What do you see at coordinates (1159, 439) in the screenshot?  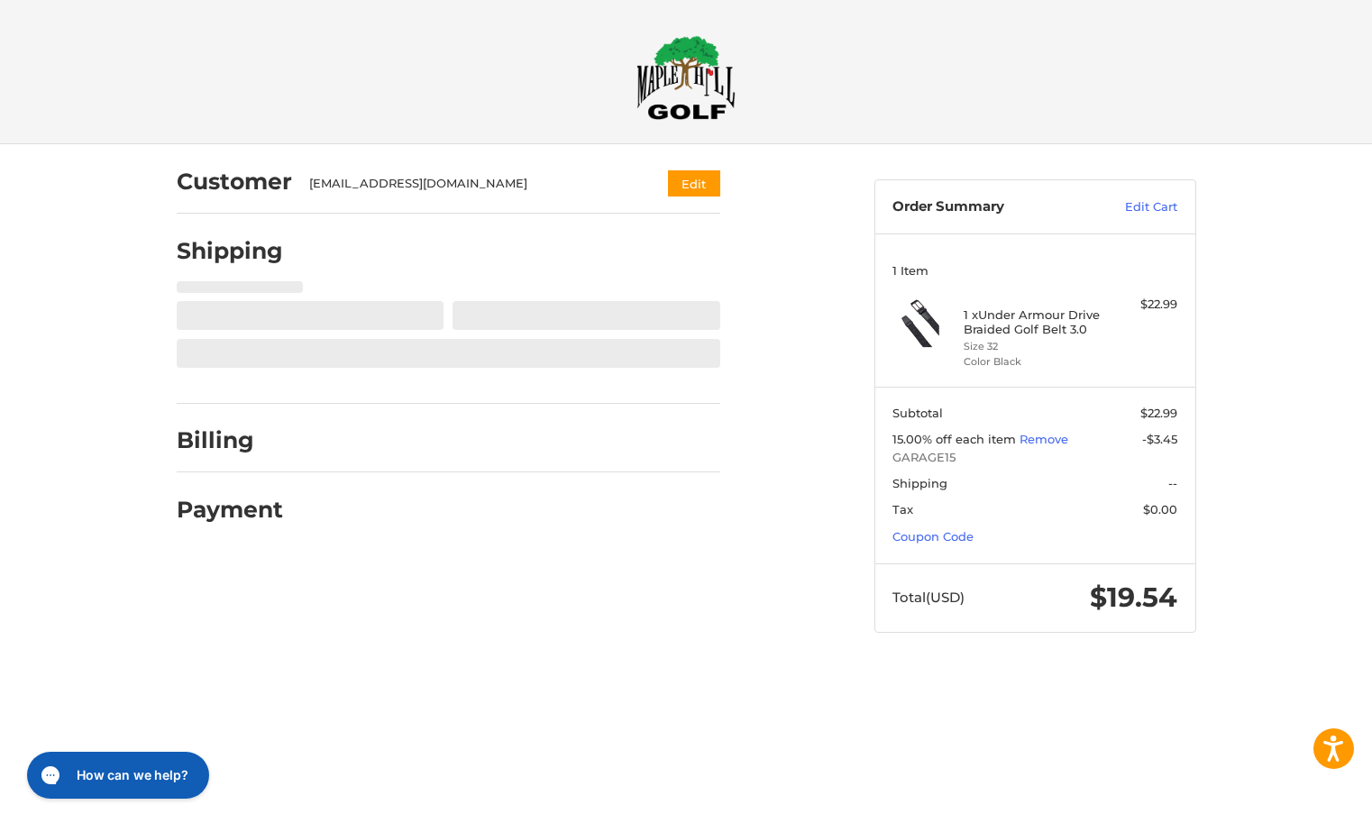 I see `span: -$3.45` at bounding box center [1159, 439].